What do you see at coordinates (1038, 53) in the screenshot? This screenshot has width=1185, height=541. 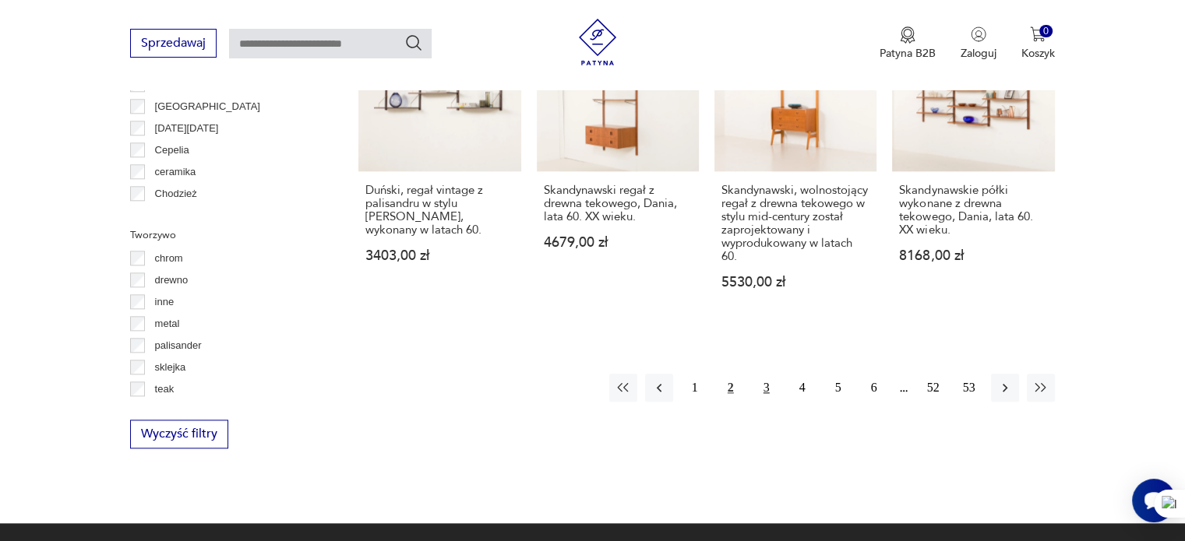 I see `p: Koszyk` at bounding box center [1038, 53].